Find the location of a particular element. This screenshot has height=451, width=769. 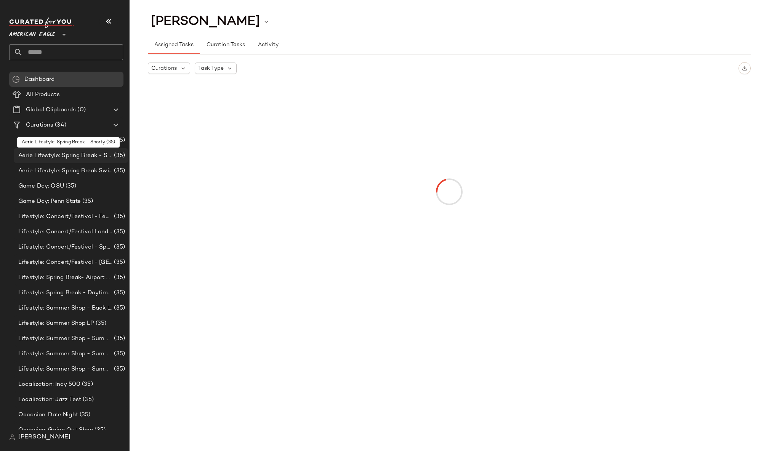

span: Lifestyle: Summer Shop - Summer Internship is located at coordinates (65, 354).